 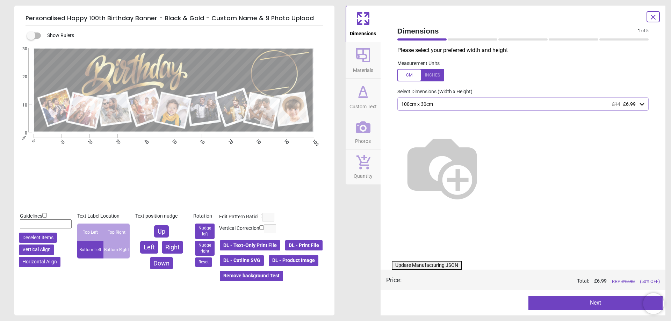 I want to click on button: Custom Text, so click(x=363, y=97).